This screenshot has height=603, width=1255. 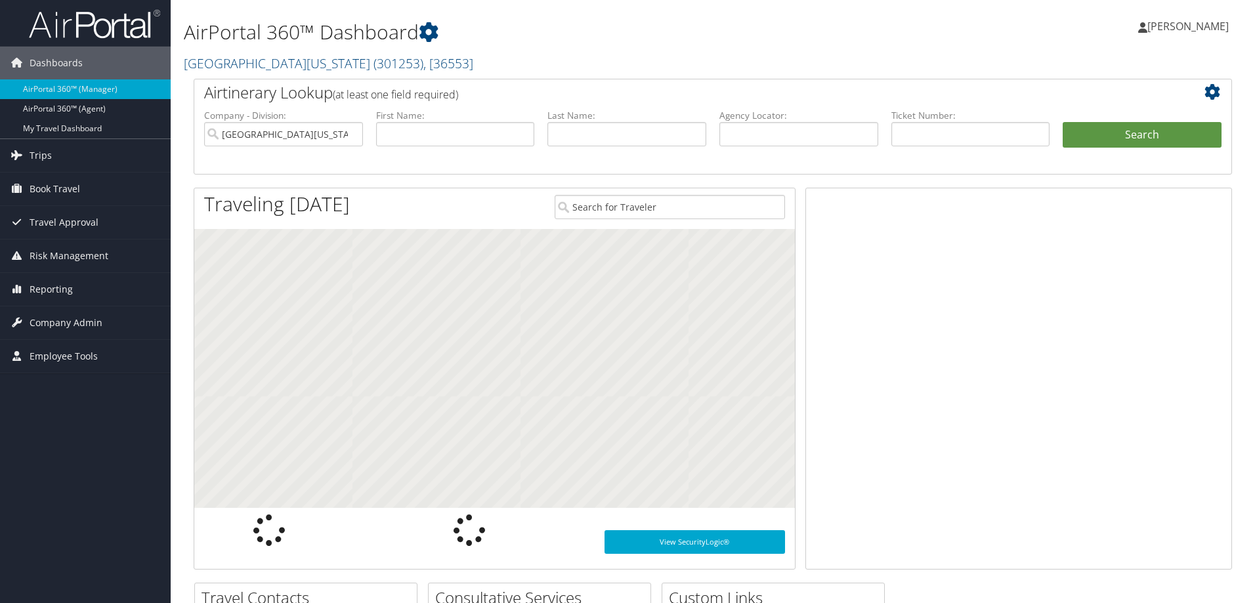 What do you see at coordinates (799, 115) in the screenshot?
I see `label: Agency Locator:` at bounding box center [799, 115].